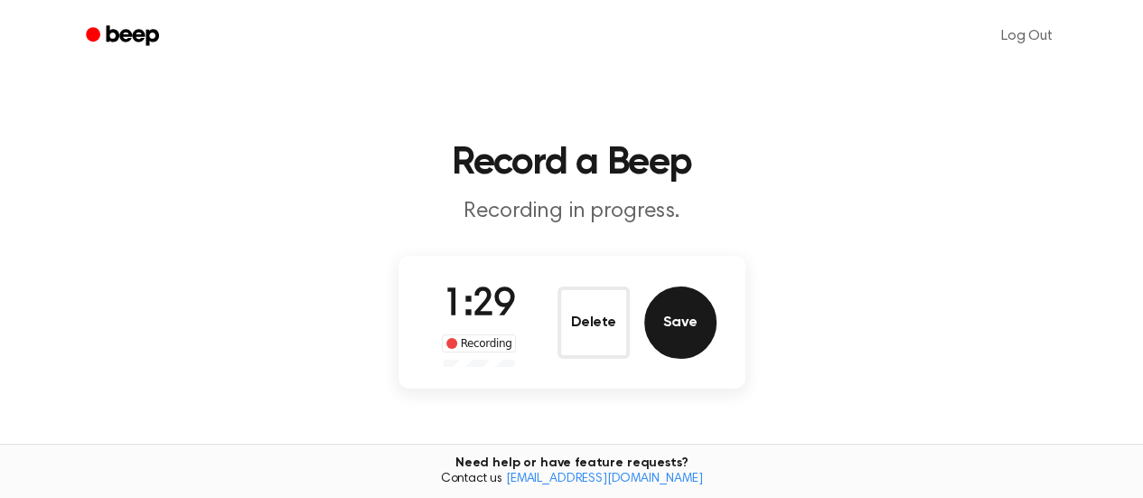 This screenshot has height=498, width=1143. What do you see at coordinates (1027, 36) in the screenshot?
I see `a: Log Out` at bounding box center [1027, 36].